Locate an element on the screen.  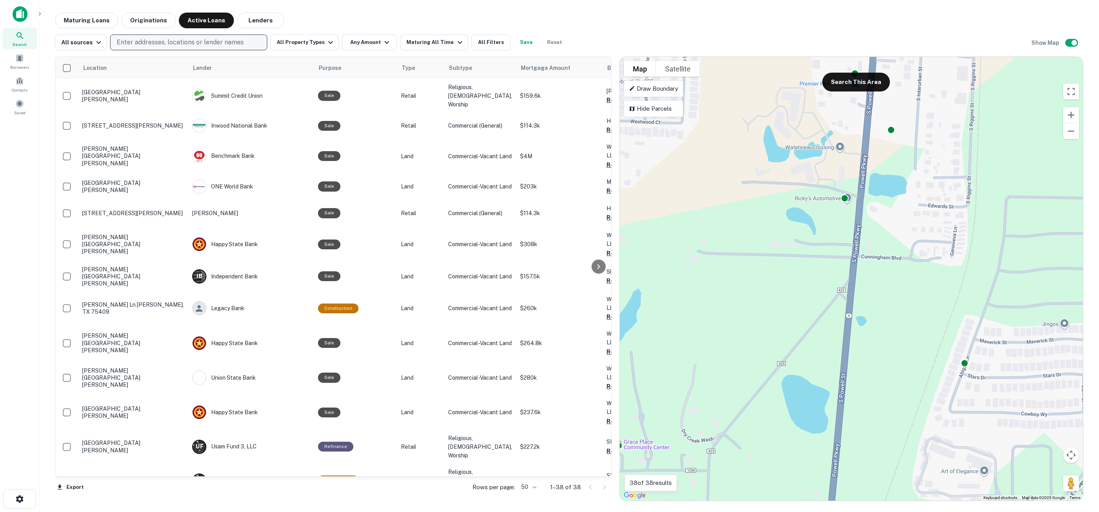
div: Usam Fund 3, LLC is located at coordinates (251, 481).